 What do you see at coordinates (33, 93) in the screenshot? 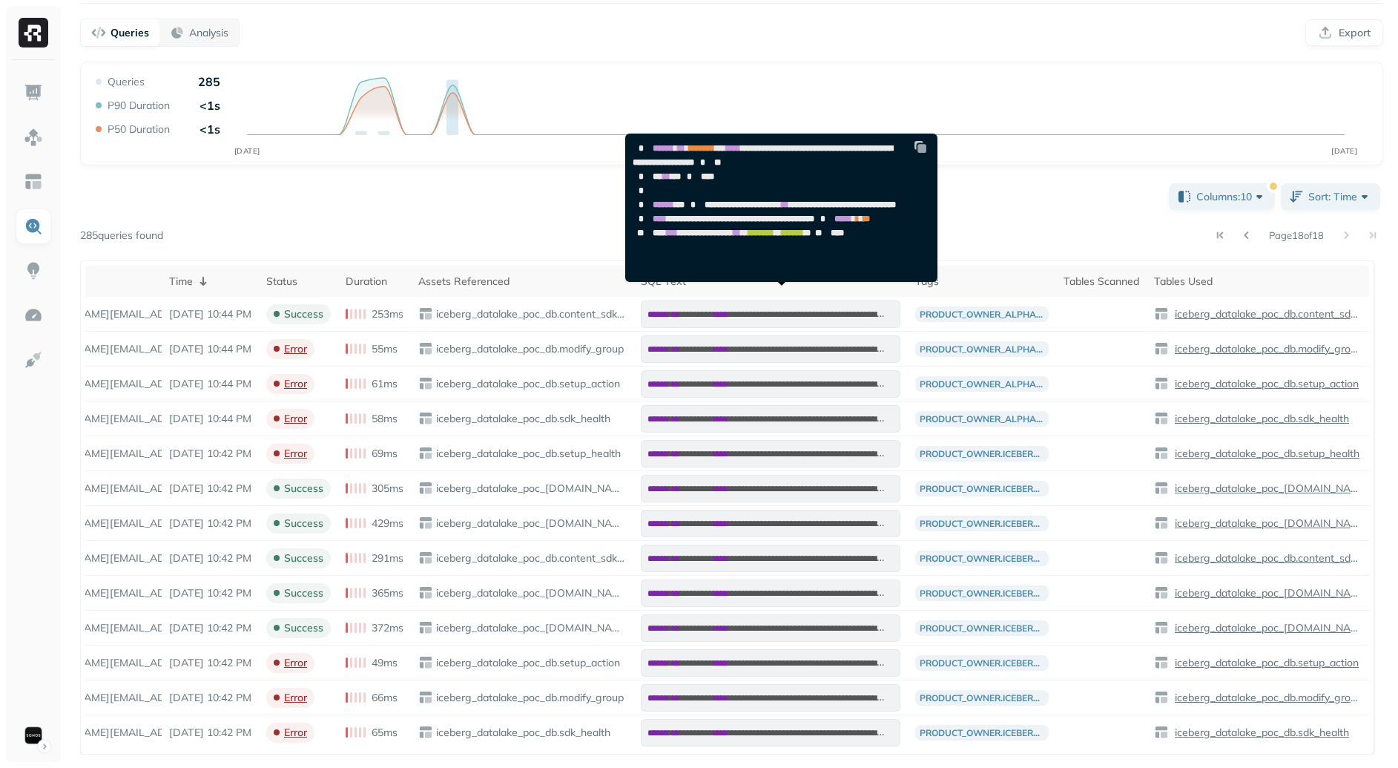
I see `img: Dashboard` at bounding box center [33, 93].